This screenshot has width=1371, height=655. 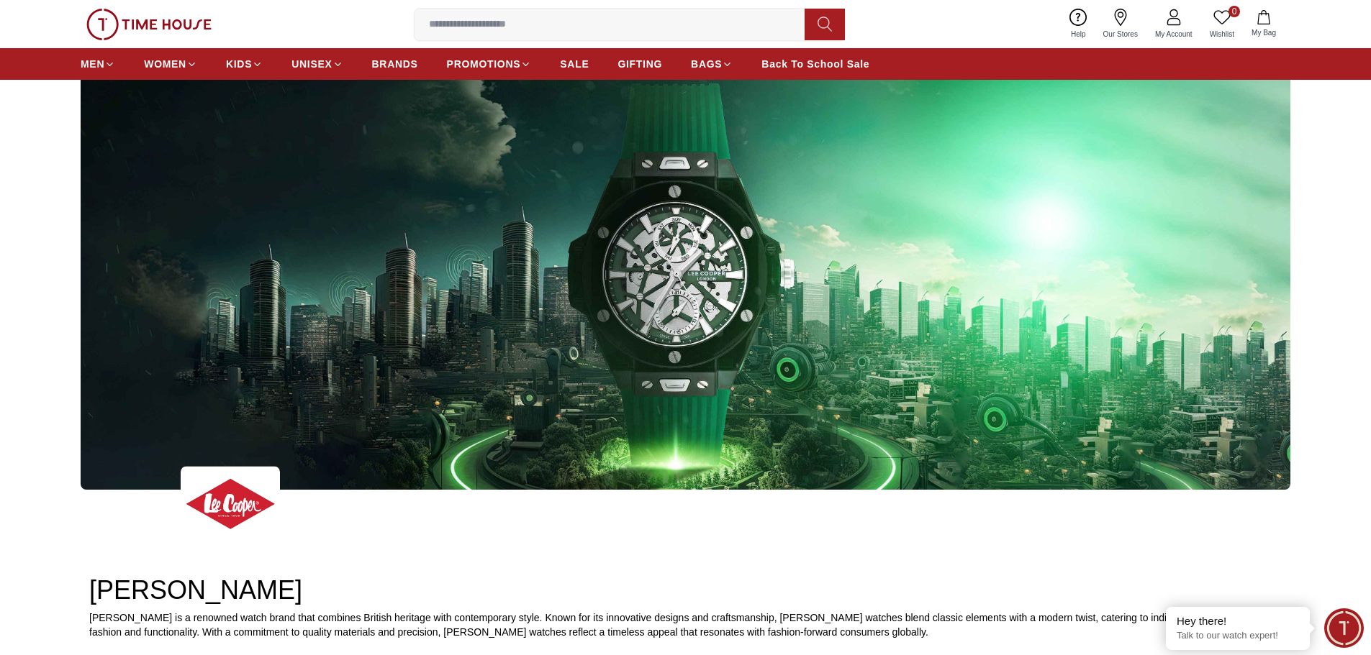 What do you see at coordinates (317, 64) in the screenshot?
I see `a: UNISEX` at bounding box center [317, 64].